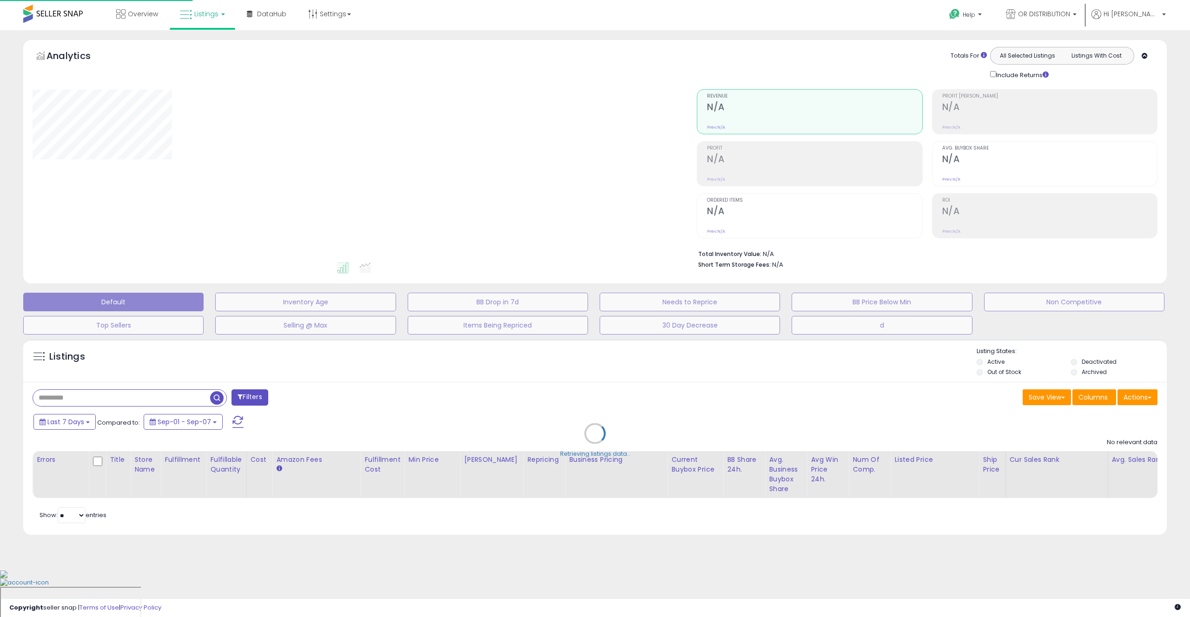 This screenshot has width=1190, height=617. What do you see at coordinates (730, 254) in the screenshot?
I see `b: Total Inventory Value:` at bounding box center [730, 254].